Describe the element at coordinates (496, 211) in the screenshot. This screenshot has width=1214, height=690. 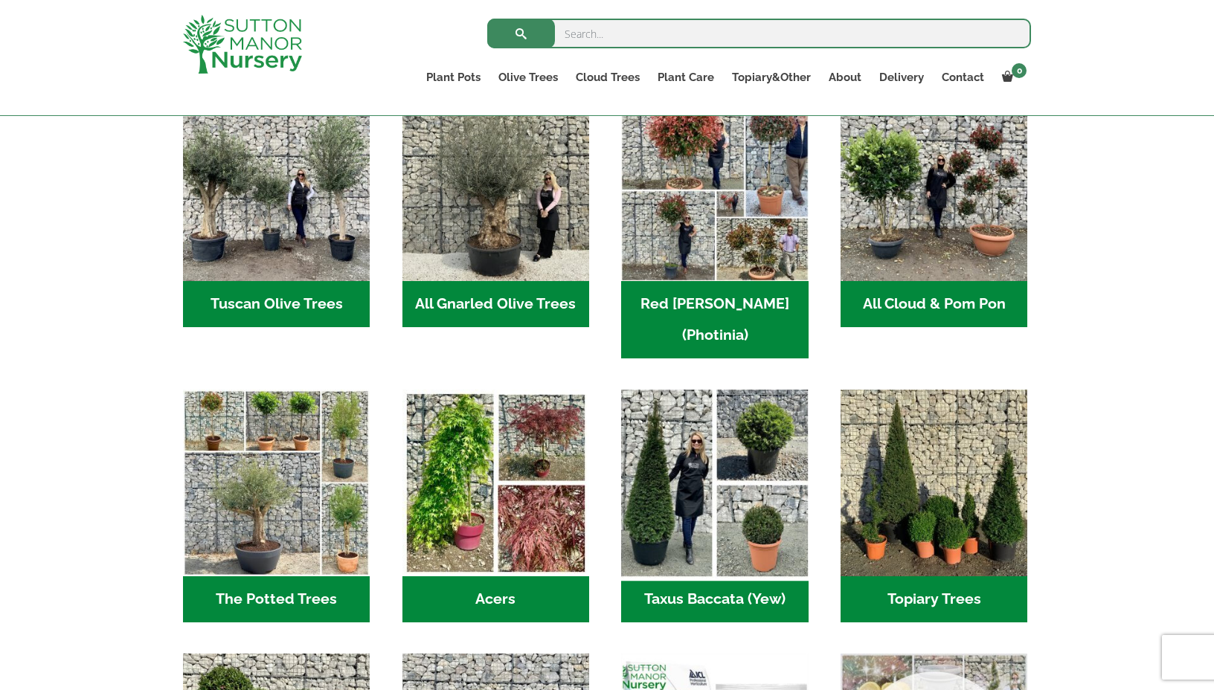
I see `a: Visit product category All Gnarled Olive Trees` at that location.